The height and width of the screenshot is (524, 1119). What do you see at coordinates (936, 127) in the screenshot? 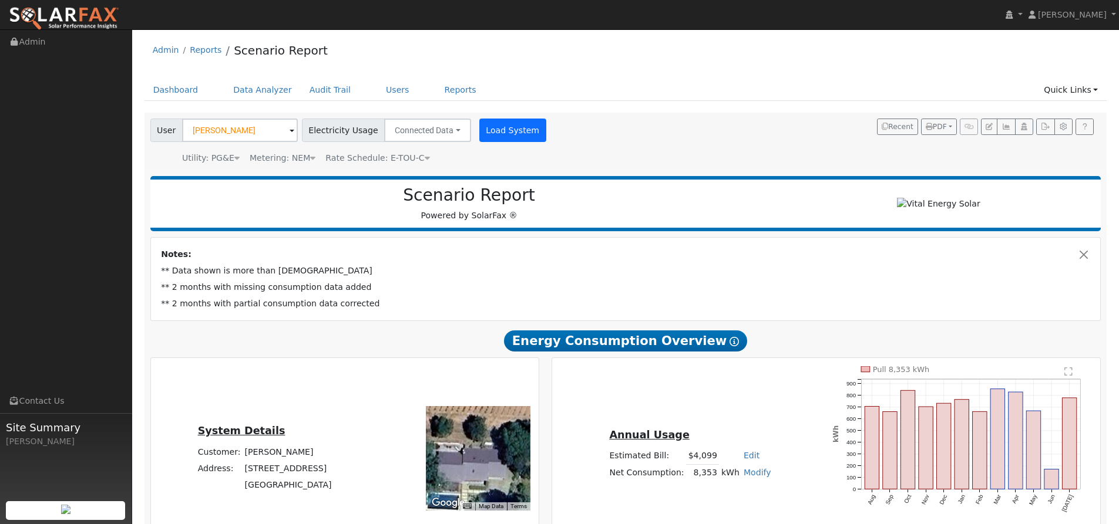
I see `span: PDF` at bounding box center [936, 127].